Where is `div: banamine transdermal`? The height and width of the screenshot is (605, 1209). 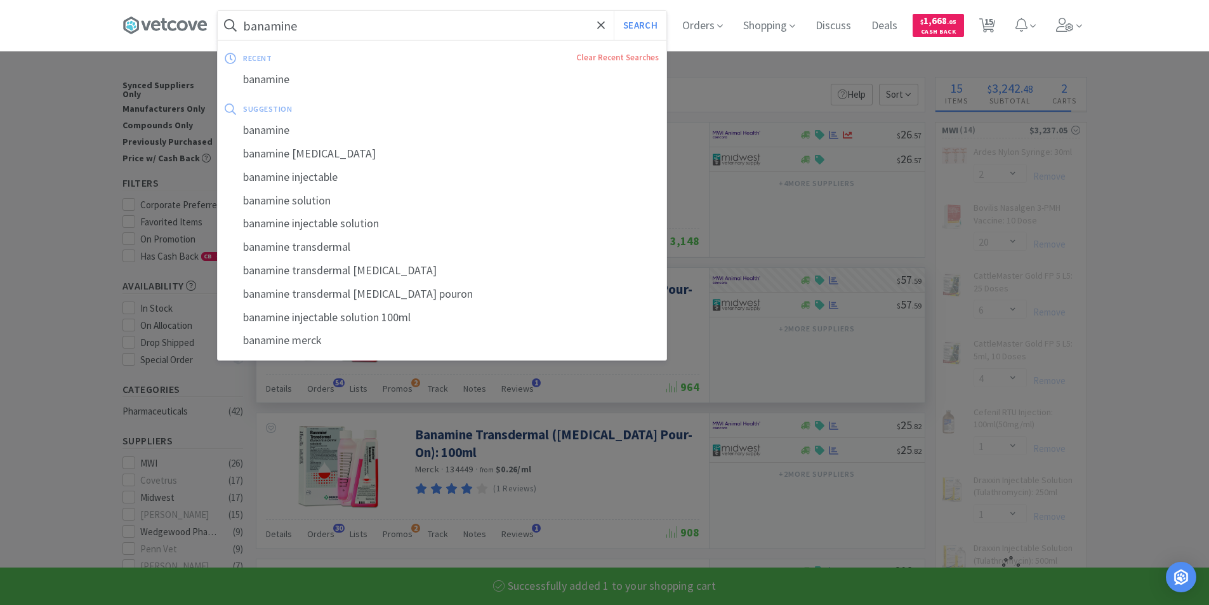 div: banamine transdermal is located at coordinates (442, 247).